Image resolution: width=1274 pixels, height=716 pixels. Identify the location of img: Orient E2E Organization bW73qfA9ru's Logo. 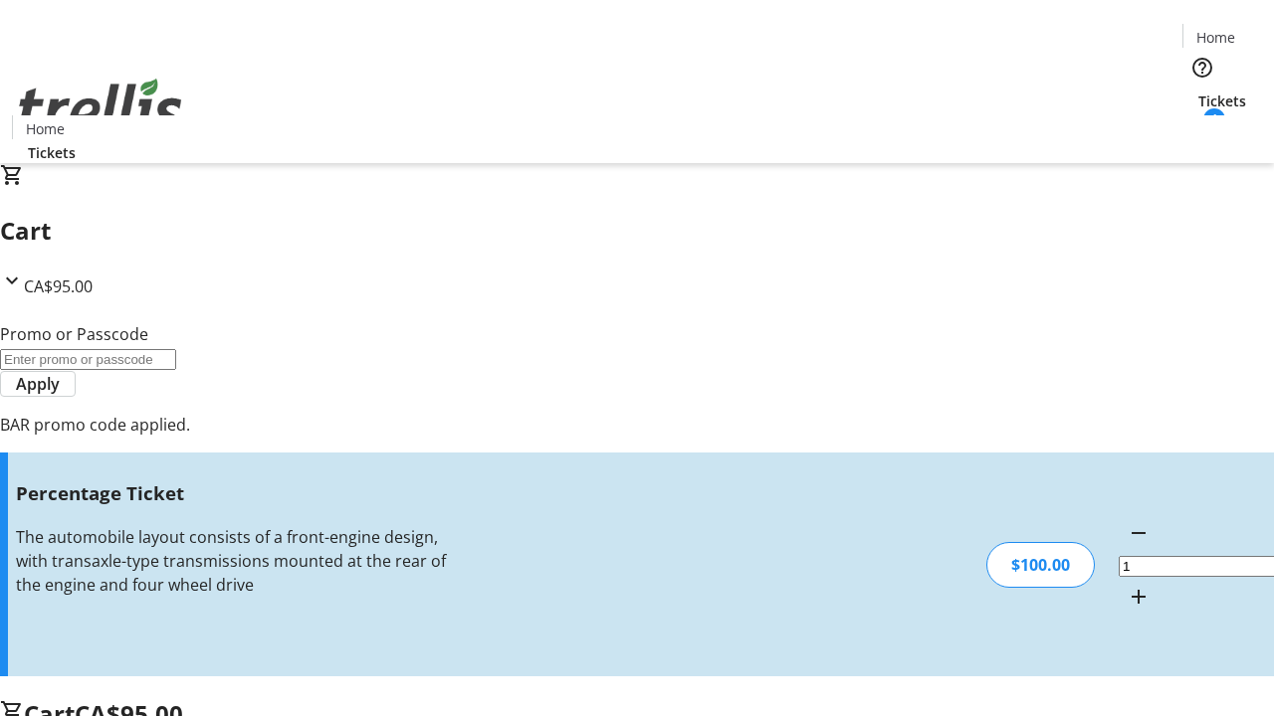
(101, 106).